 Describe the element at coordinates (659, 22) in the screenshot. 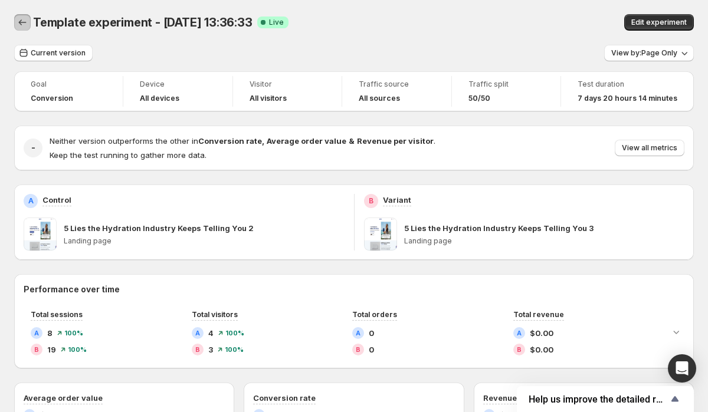

I see `button: Edit experiment` at that location.